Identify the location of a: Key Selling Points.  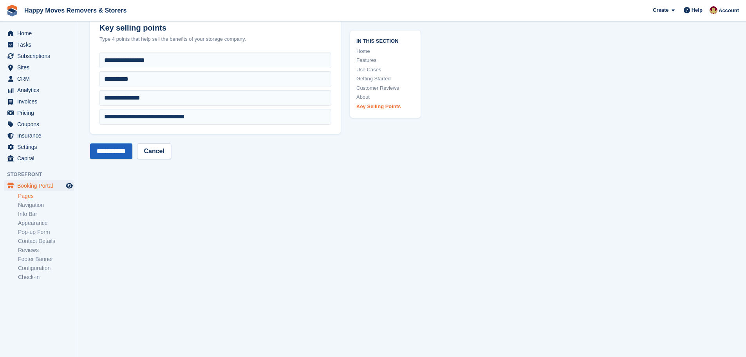
(385, 107).